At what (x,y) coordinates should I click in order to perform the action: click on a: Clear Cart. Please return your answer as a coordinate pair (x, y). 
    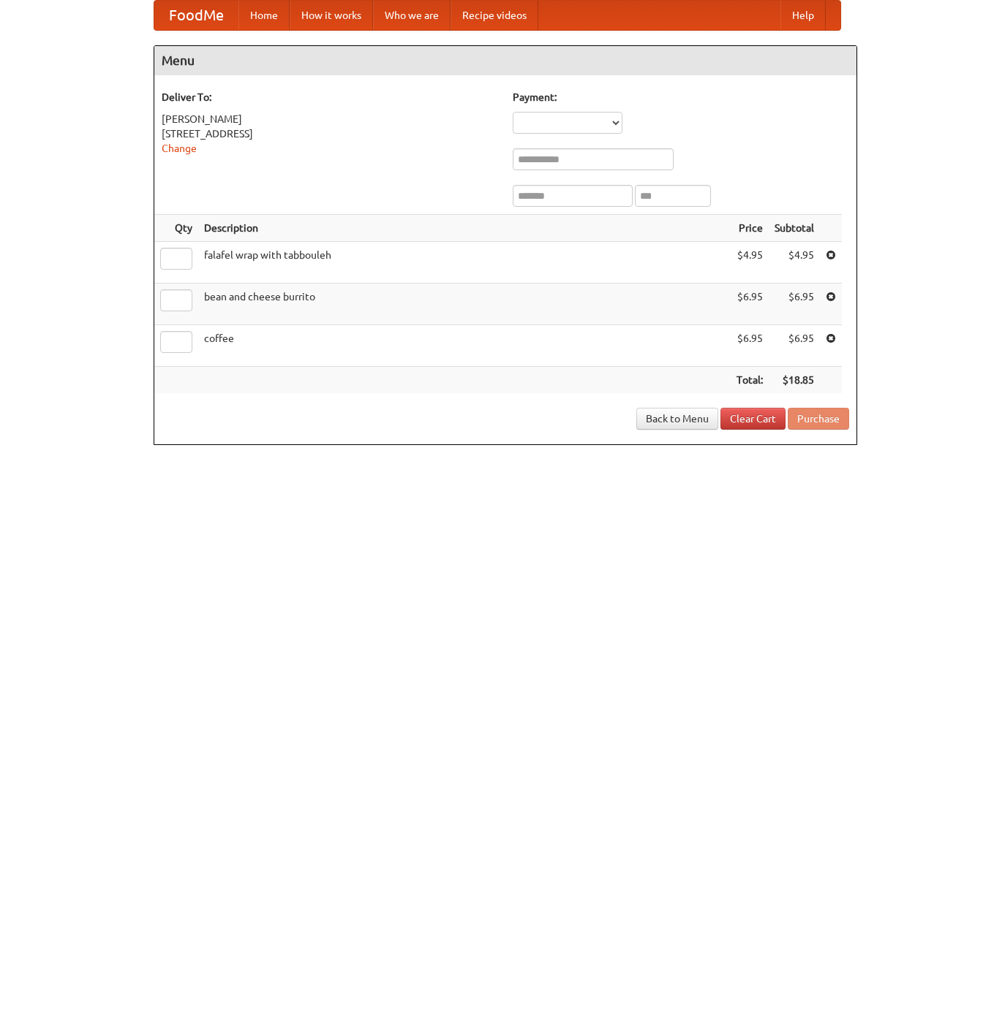
    Looking at the image, I should click on (752, 419).